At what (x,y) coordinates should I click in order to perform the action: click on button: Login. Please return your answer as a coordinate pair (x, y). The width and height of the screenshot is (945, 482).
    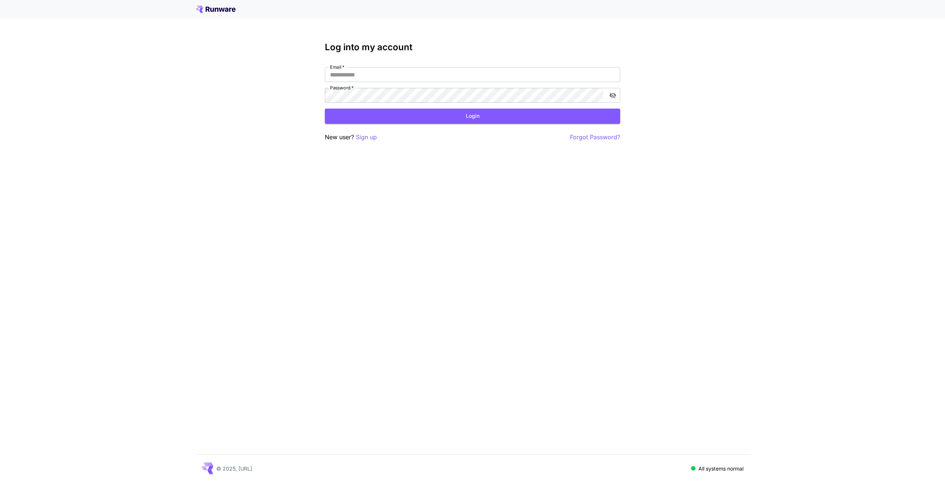
    Looking at the image, I should click on (472, 116).